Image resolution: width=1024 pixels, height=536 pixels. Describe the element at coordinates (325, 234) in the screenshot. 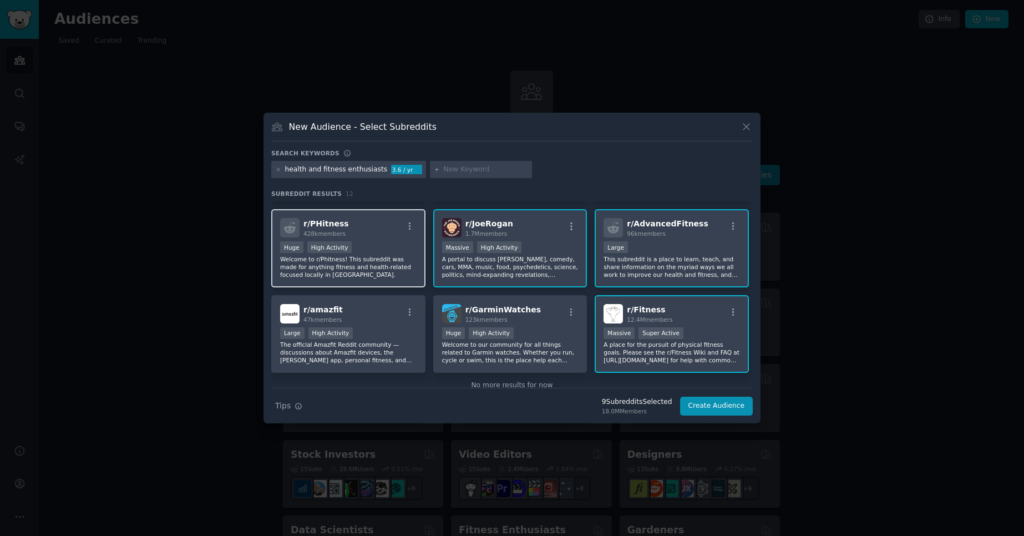

I see `span: 428k members` at that location.